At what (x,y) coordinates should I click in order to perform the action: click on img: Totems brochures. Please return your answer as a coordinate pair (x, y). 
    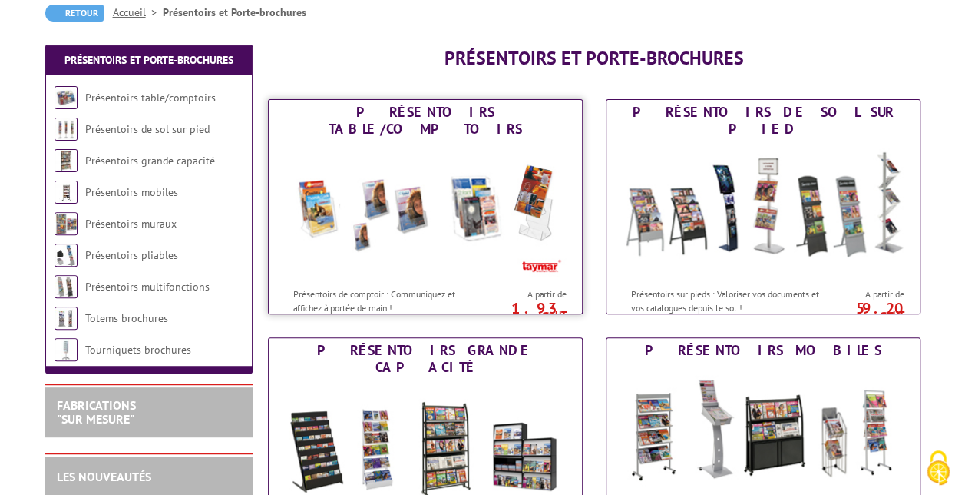
    Looking at the image, I should click on (66, 318).